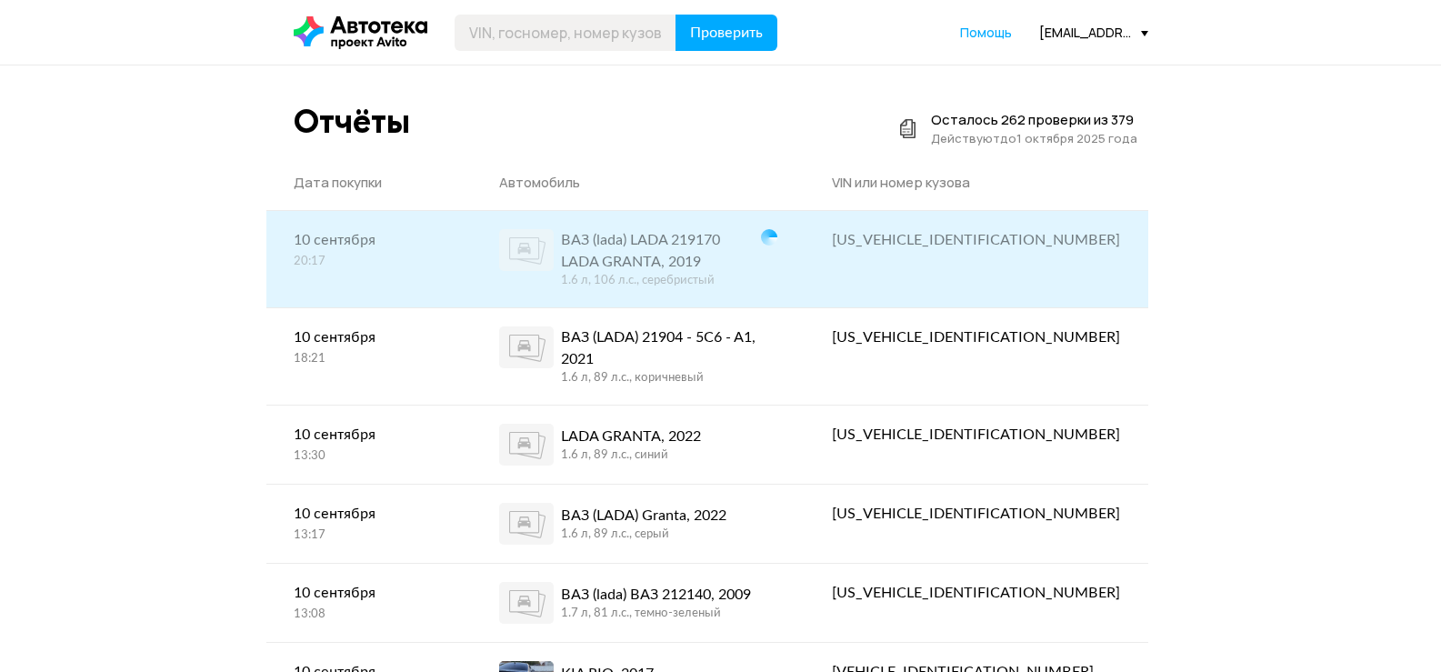 The width and height of the screenshot is (1441, 672). I want to click on a: ВАЗ (LADA) 21904 - 5C6 - A1, 20211.6 л, 89 л.c., коричневый, so click(638, 356).